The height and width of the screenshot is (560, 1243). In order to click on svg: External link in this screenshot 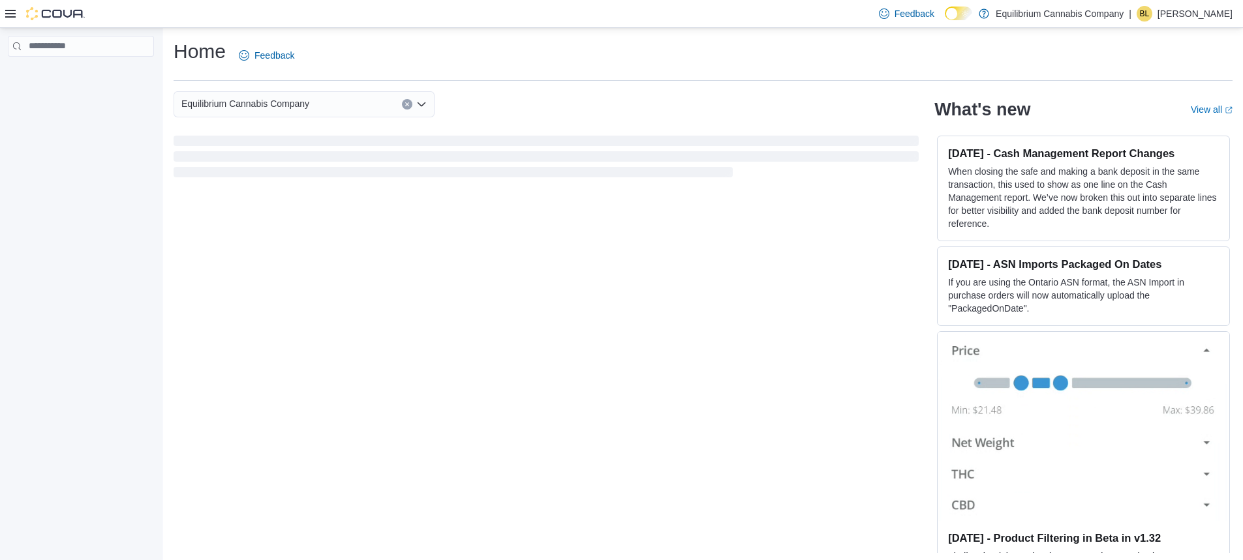, I will do `click(1229, 110)`.